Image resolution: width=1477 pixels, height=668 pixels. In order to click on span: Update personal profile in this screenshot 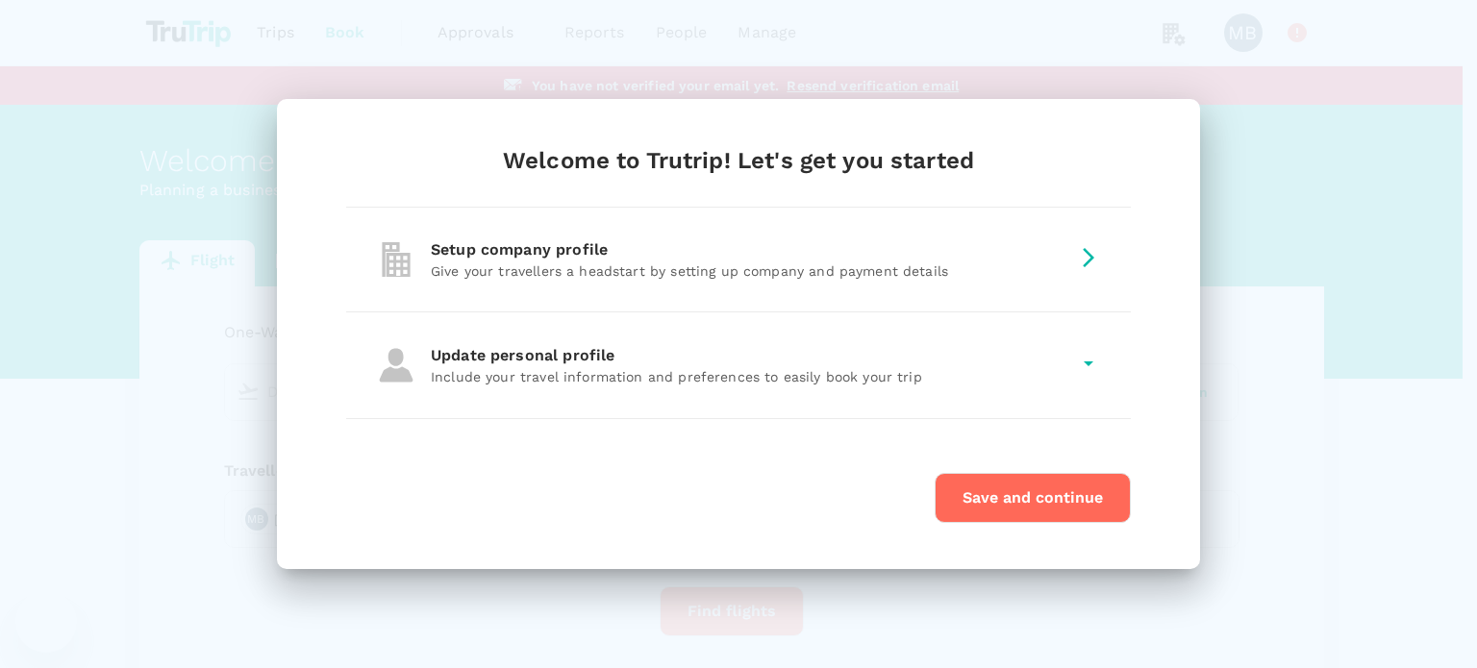, I will do `click(530, 355)`.